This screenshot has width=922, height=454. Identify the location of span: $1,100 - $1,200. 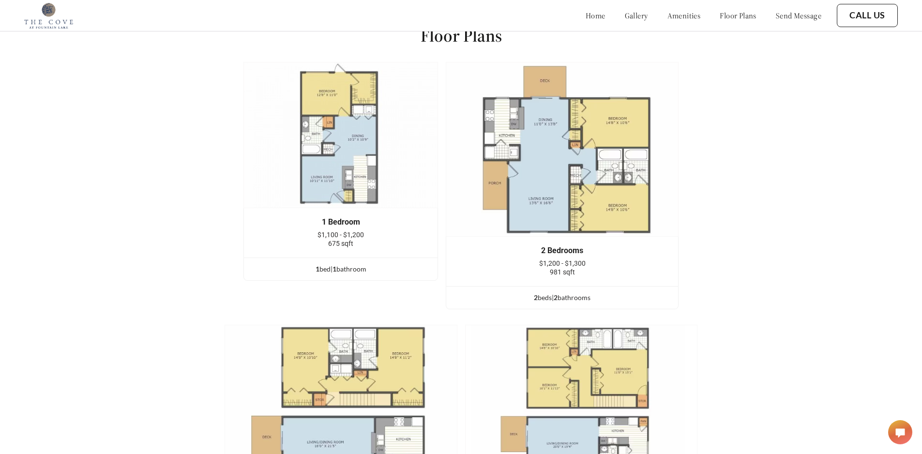
(341, 235).